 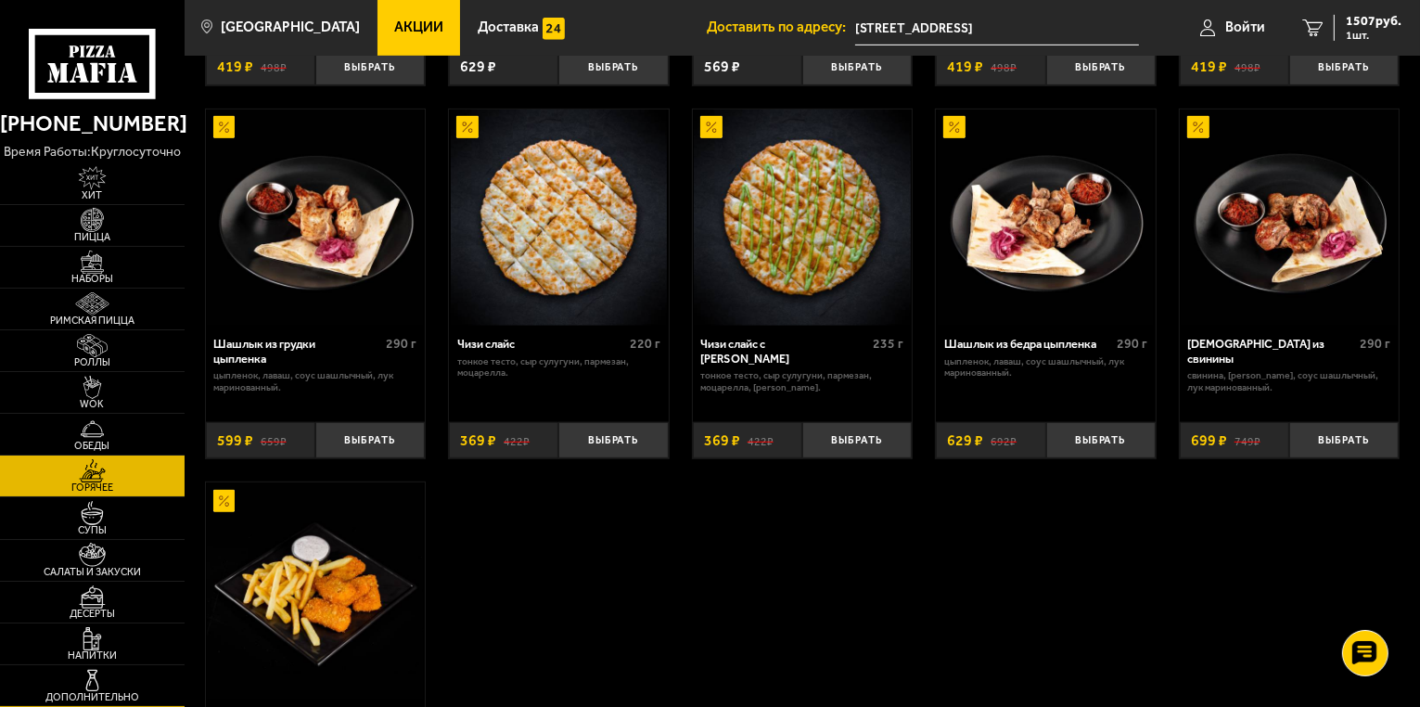 I want to click on div: Шашлык из бедра цыпленка, so click(x=1028, y=343).